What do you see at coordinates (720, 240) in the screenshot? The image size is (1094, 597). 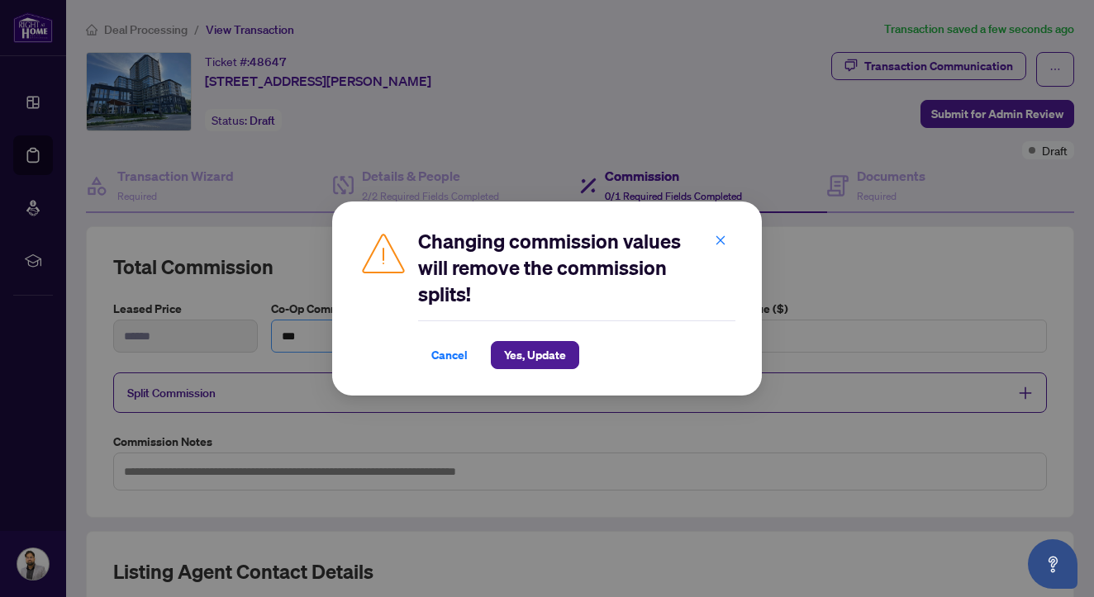 I see `span: close` at bounding box center [720, 240].